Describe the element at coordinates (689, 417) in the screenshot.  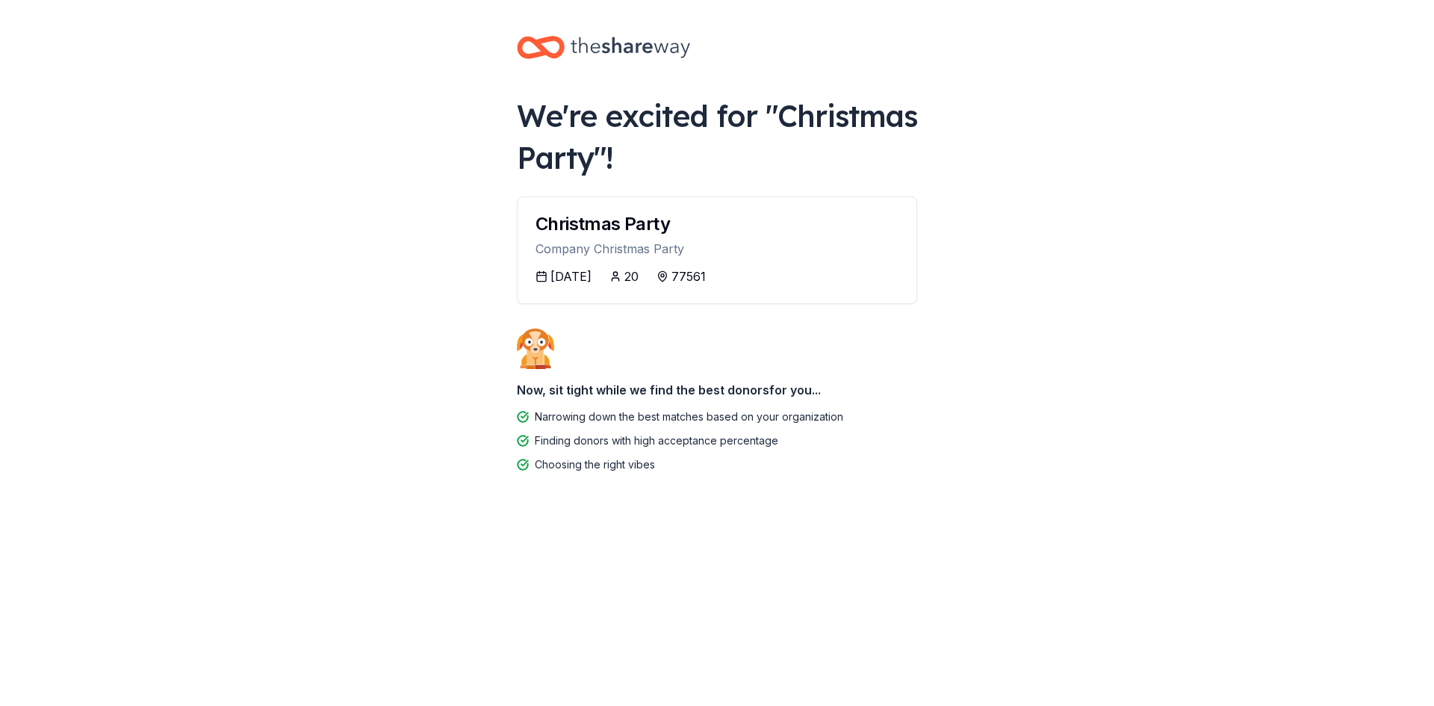
I see `div: Narrowing down the best matches based on your organization` at that location.